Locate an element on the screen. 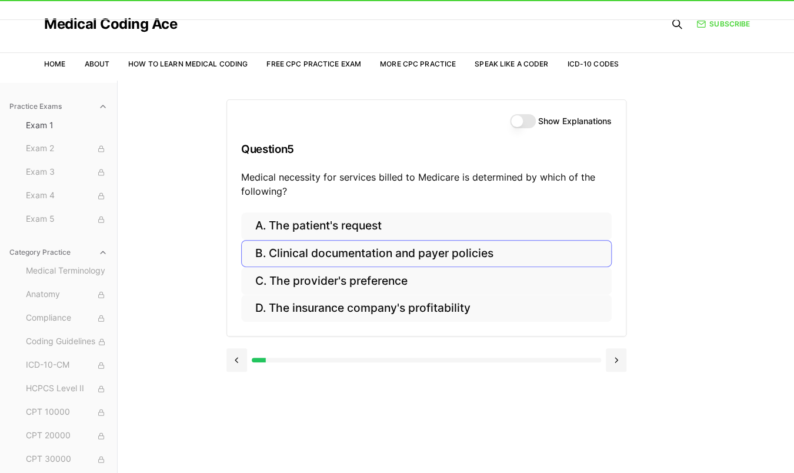 This screenshot has width=794, height=473. a: Medical Coding Ace is located at coordinates (111, 24).